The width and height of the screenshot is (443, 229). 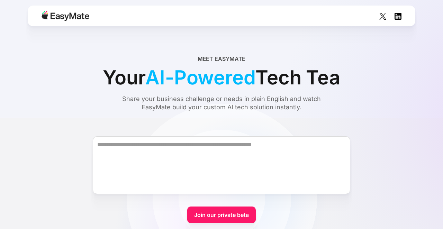 I want to click on div: Meet EasyMate, so click(x=222, y=59).